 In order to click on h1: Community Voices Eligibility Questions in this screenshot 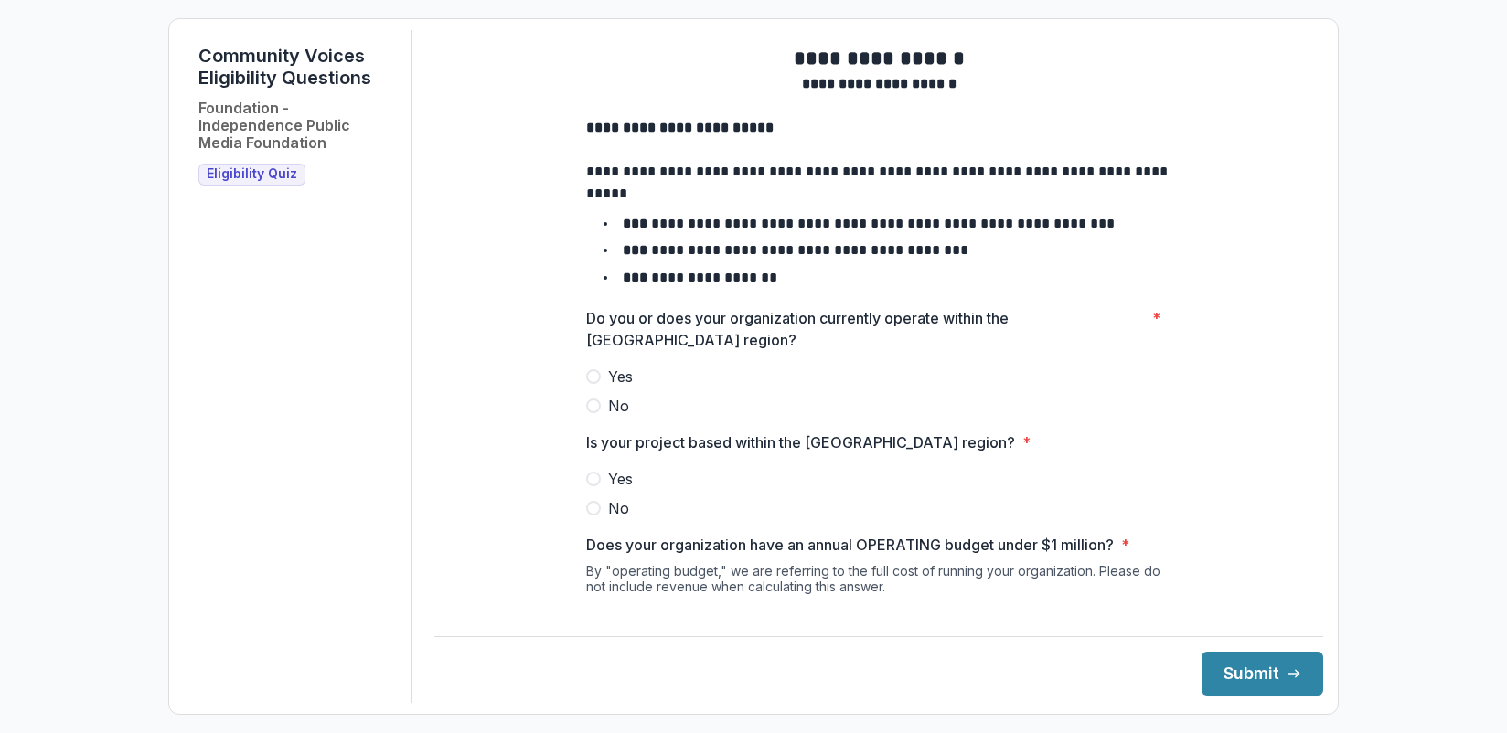, I will do `click(297, 67)`.